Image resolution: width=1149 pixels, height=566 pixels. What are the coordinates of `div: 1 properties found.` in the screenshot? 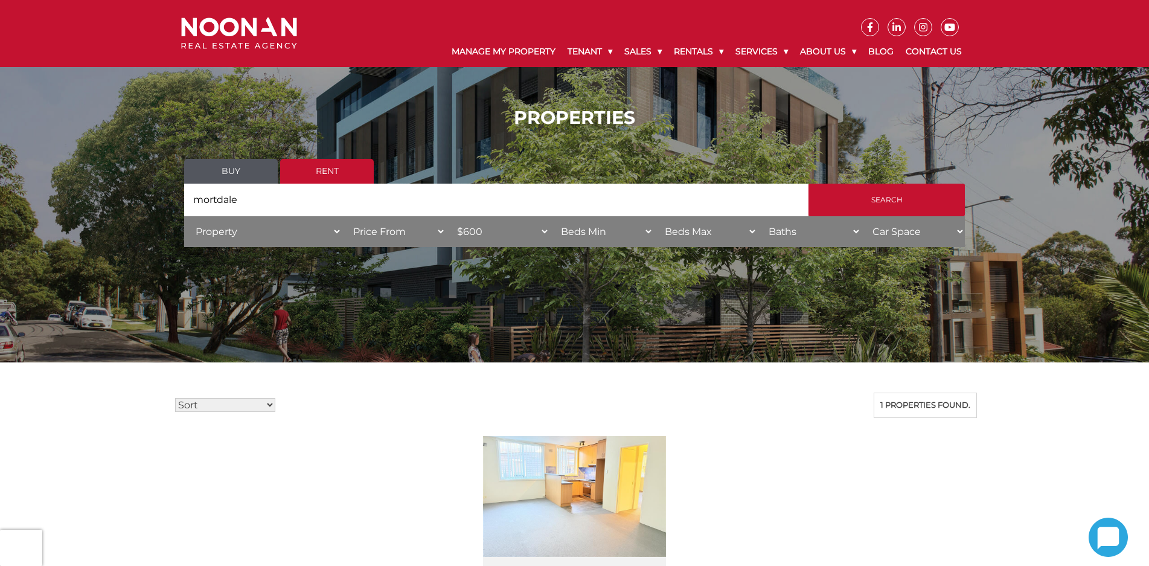 It's located at (925, 405).